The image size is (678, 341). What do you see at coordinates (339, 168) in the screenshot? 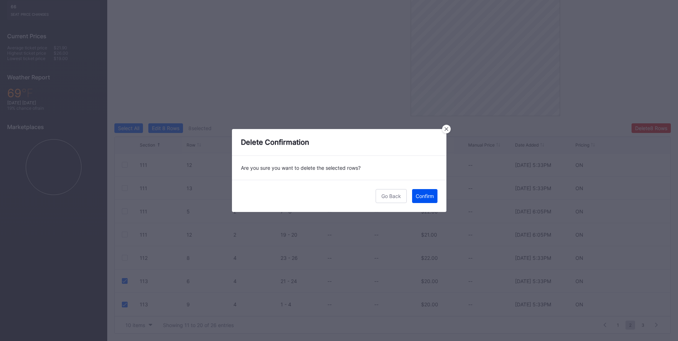
I see `div: Are you sure you want to delete the selected rows?` at bounding box center [339, 168].